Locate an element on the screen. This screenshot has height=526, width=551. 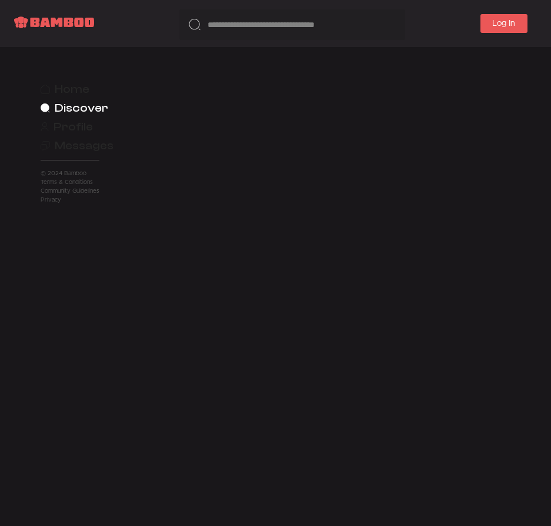
a: Log In is located at coordinates (504, 24).